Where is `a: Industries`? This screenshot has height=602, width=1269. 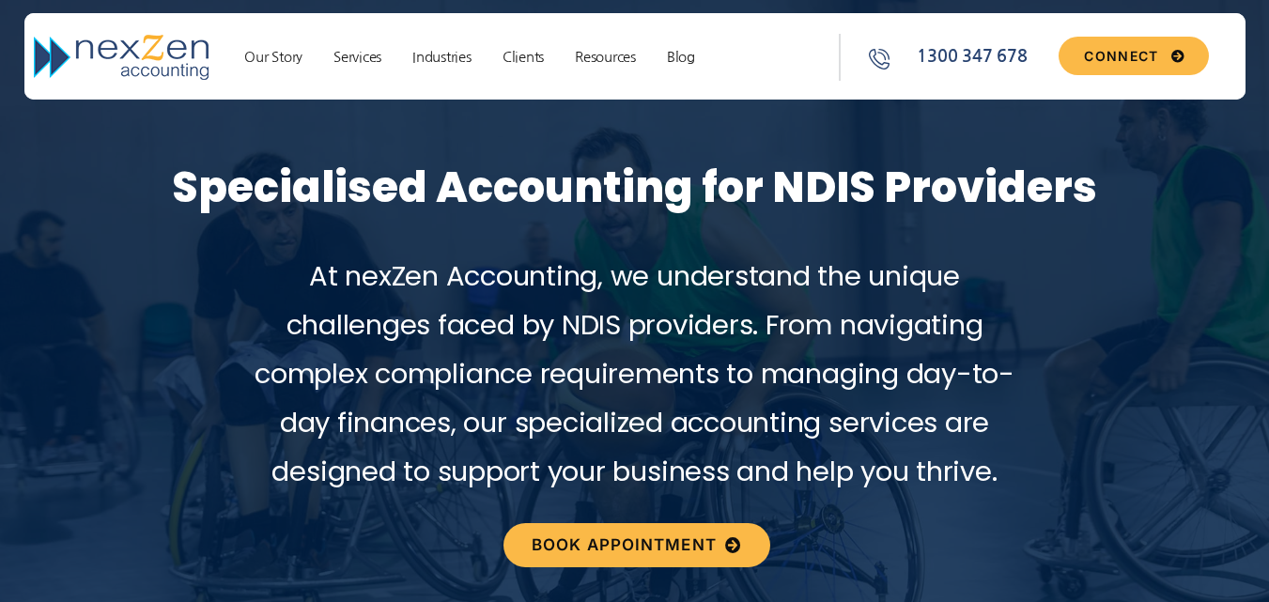 a: Industries is located at coordinates (441, 57).